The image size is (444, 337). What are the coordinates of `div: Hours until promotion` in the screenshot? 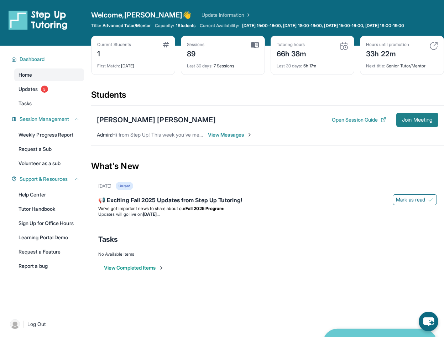 It's located at (388, 45).